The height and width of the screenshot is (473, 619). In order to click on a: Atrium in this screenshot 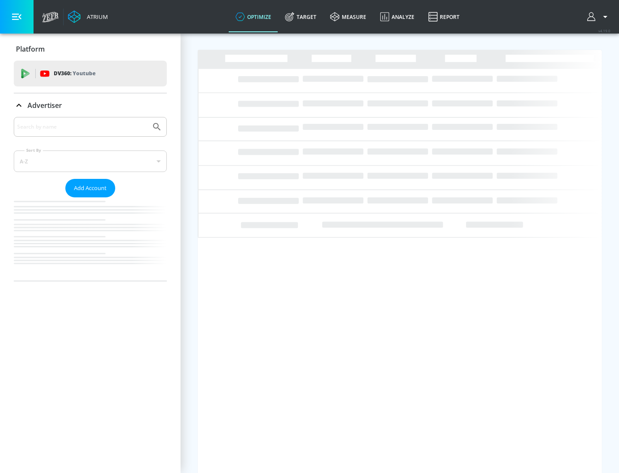, I will do `click(88, 17)`.